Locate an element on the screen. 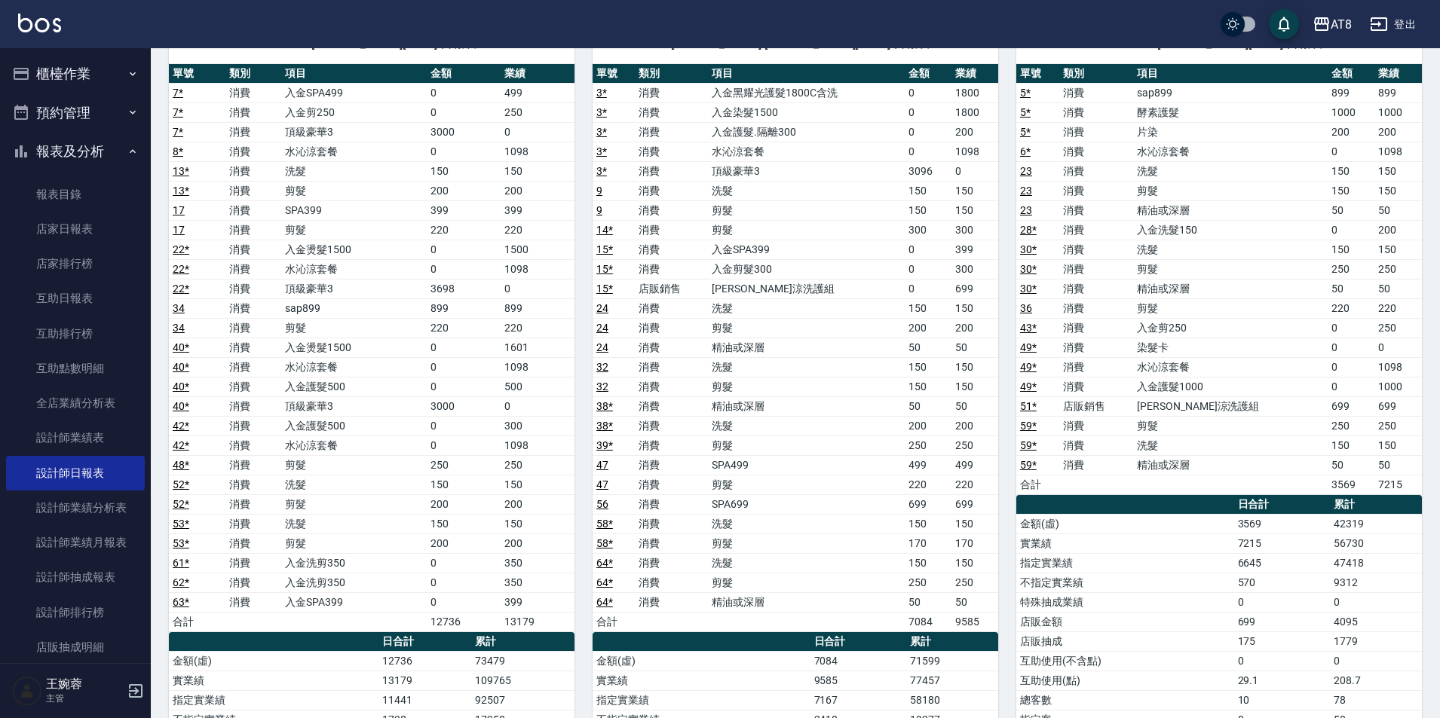 The image size is (1440, 718). td: 片染 is located at coordinates (1230, 132).